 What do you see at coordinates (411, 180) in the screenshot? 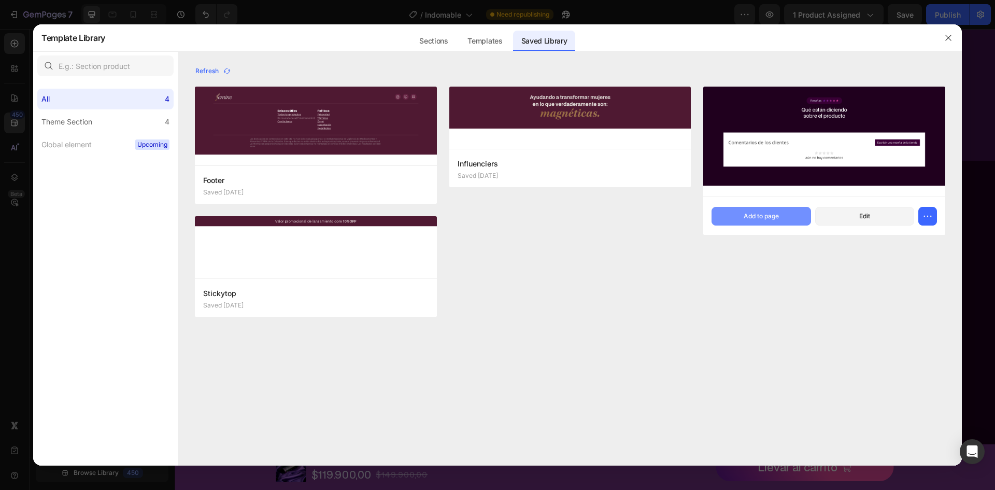
I see `p: indomable` at bounding box center [411, 180].